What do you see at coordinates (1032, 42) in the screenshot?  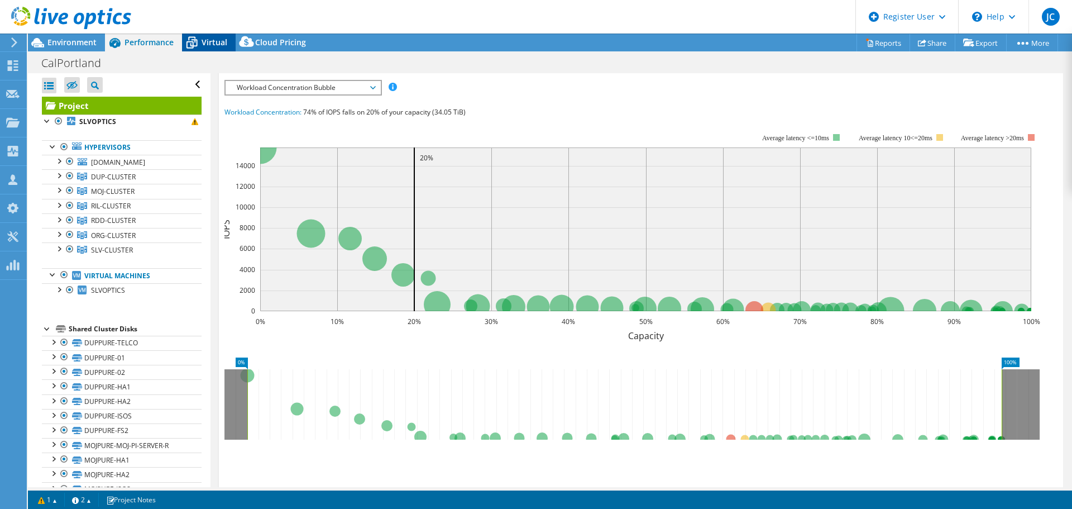 I see `a: More` at bounding box center [1032, 42].